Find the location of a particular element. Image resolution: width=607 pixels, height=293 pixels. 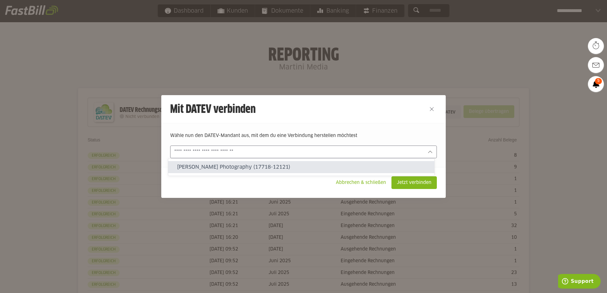

sl-button: Jetzt verbinden is located at coordinates (414, 183).